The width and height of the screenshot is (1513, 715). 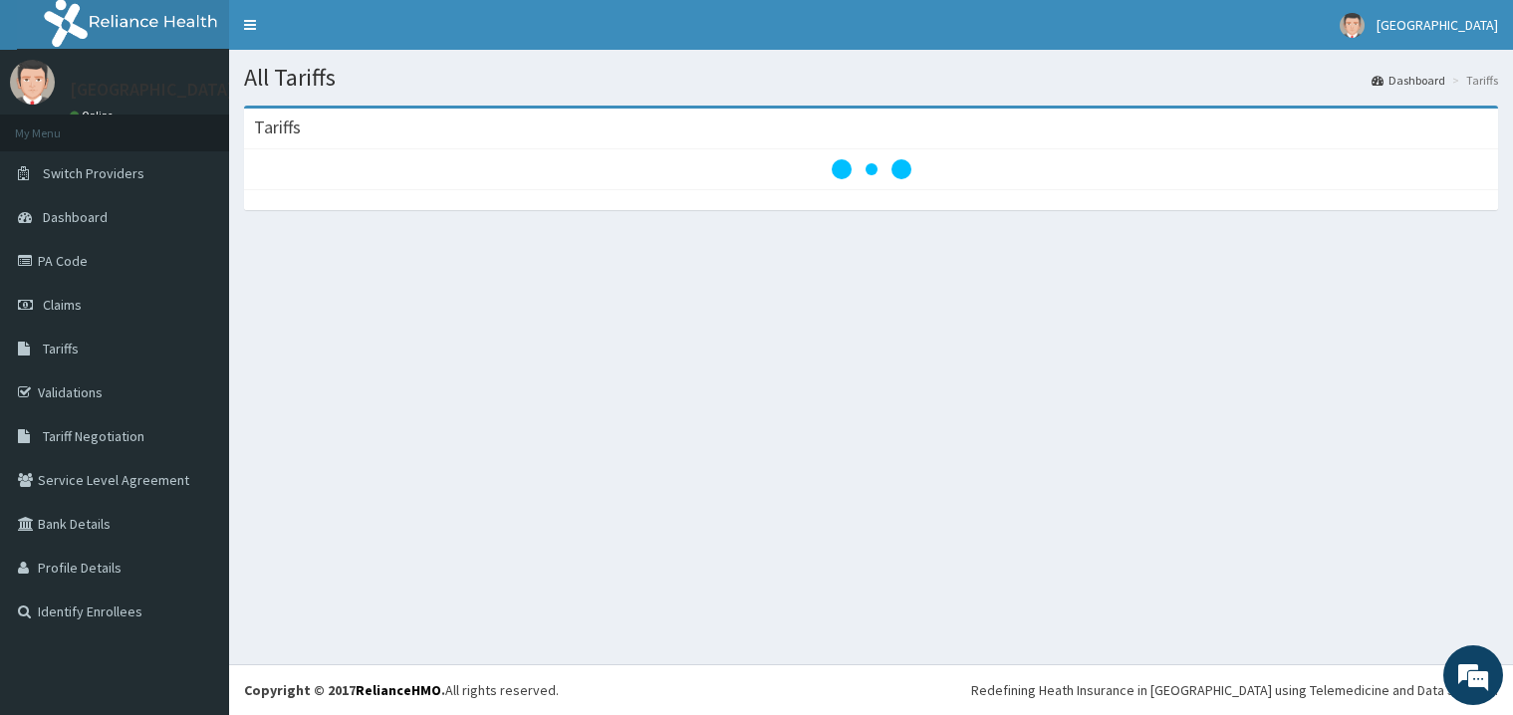 What do you see at coordinates (1472, 80) in the screenshot?
I see `li: Tariffs` at bounding box center [1472, 80].